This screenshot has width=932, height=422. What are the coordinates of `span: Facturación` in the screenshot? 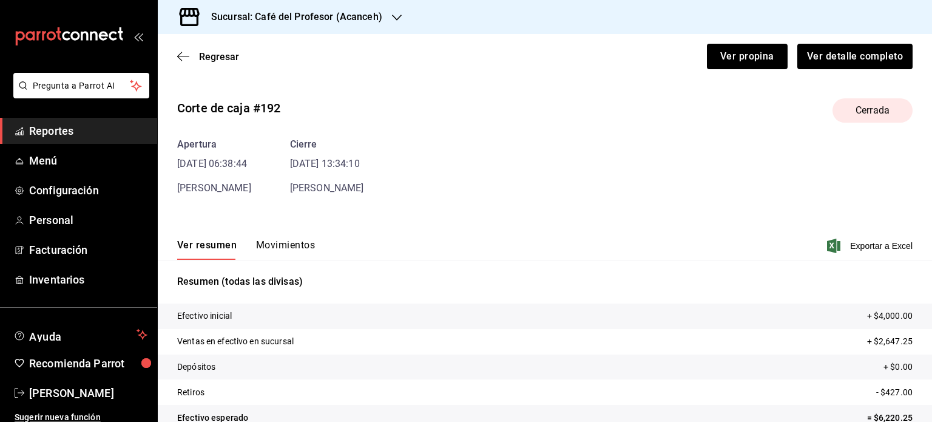 It's located at (88, 249).